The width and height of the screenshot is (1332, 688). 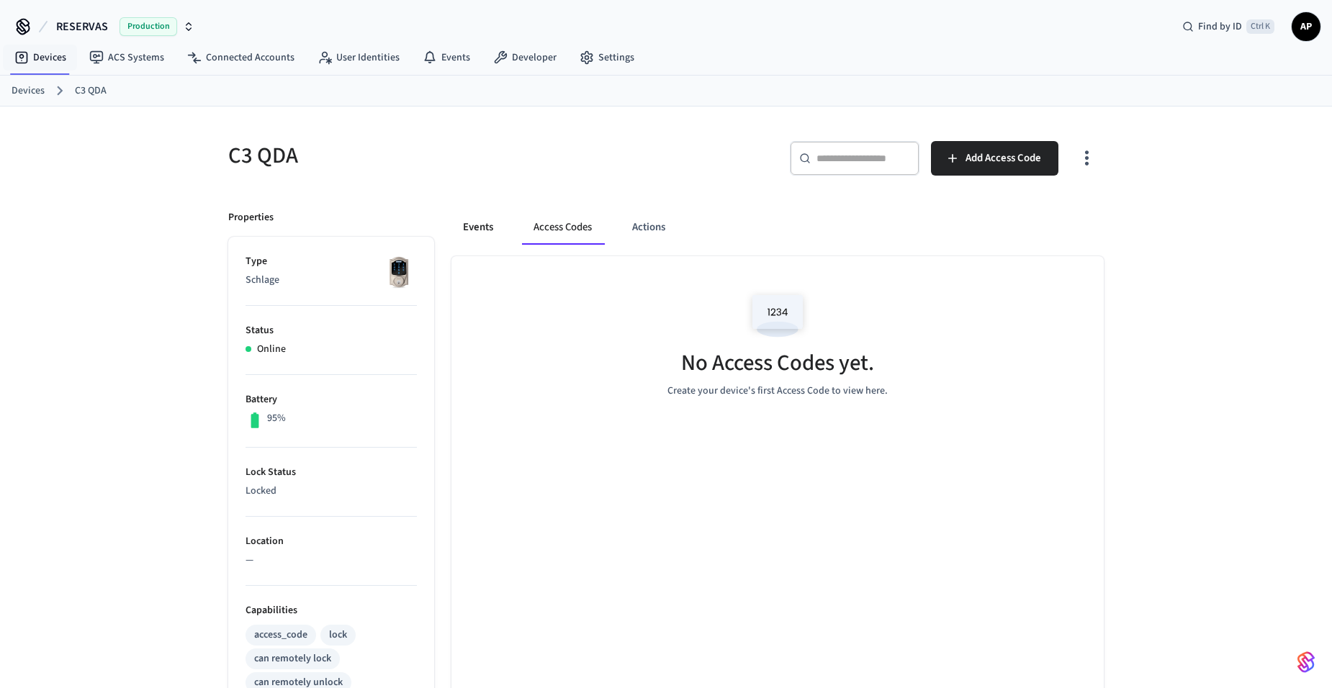 What do you see at coordinates (778, 363) in the screenshot?
I see `h5: No Access Codes yet.` at bounding box center [778, 363].